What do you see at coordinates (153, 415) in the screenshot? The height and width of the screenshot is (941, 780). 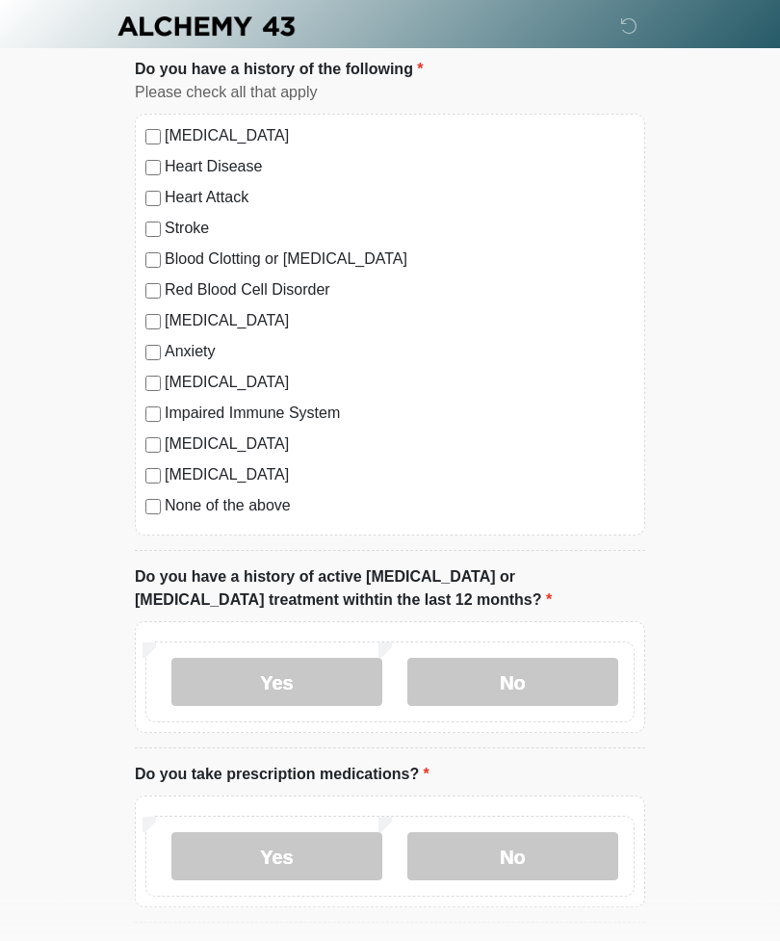 I see `input: Impaired Immune System` at bounding box center [153, 415].